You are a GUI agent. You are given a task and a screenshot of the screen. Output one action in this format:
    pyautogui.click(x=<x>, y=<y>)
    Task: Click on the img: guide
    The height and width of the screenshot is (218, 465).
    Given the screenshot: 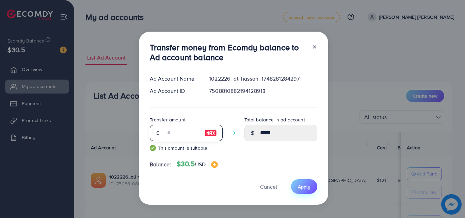 What is the action you would take?
    pyautogui.click(x=153, y=148)
    